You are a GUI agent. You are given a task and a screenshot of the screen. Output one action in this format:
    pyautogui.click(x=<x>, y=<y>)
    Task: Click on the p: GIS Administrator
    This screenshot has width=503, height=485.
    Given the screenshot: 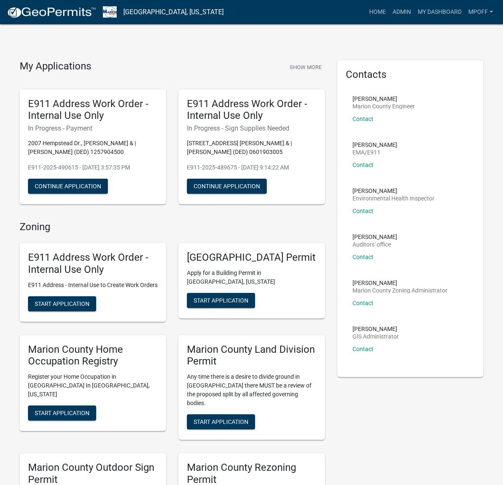 What is the action you would take?
    pyautogui.click(x=376, y=336)
    